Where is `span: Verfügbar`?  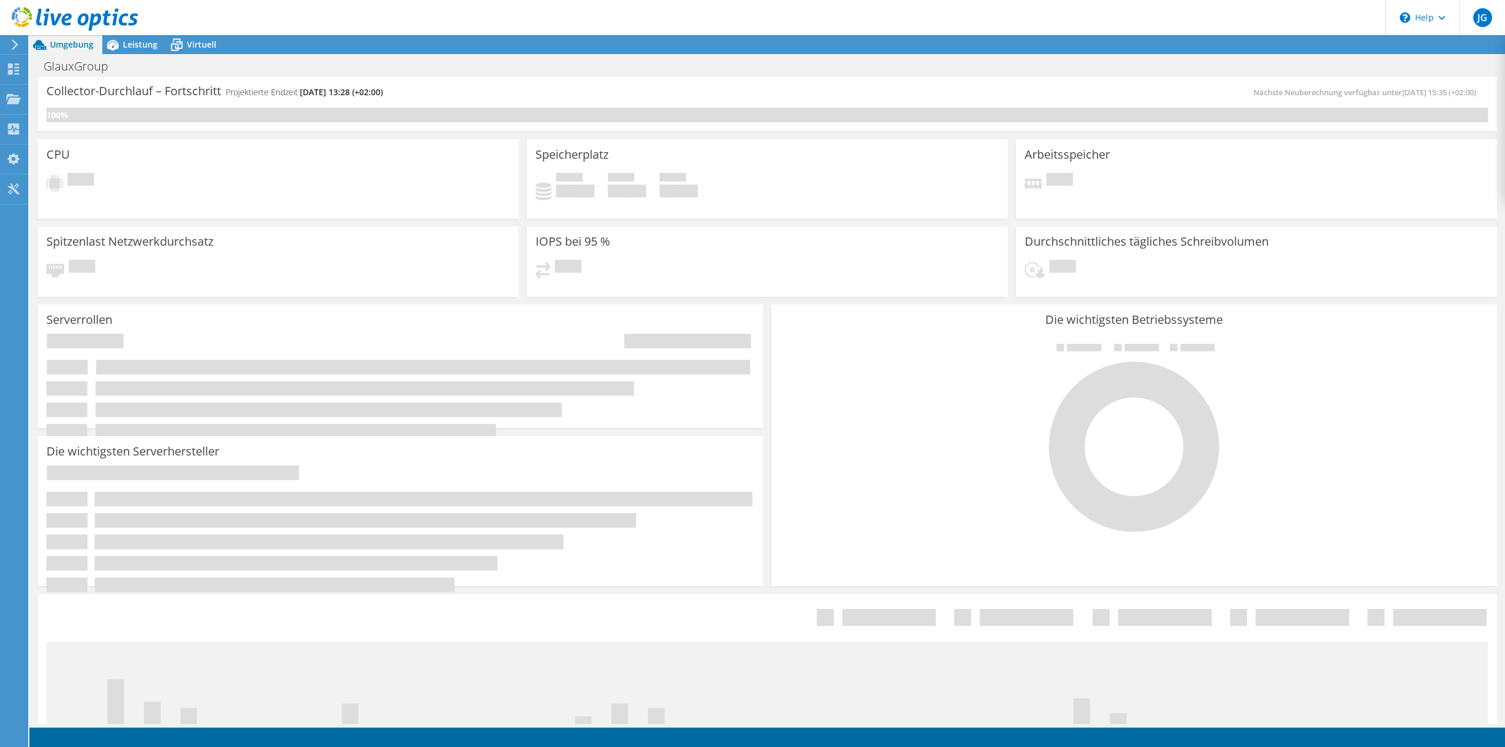 span: Verfügbar is located at coordinates (621, 179).